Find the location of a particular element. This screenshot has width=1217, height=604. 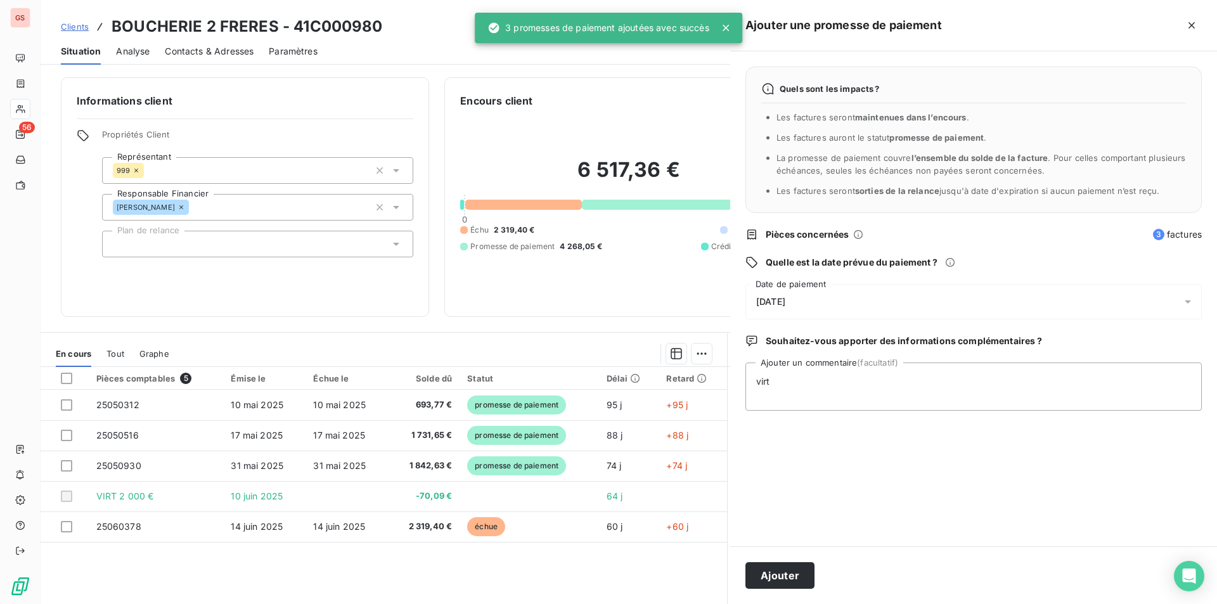

span: promesse de paiement is located at coordinates (936, 138).